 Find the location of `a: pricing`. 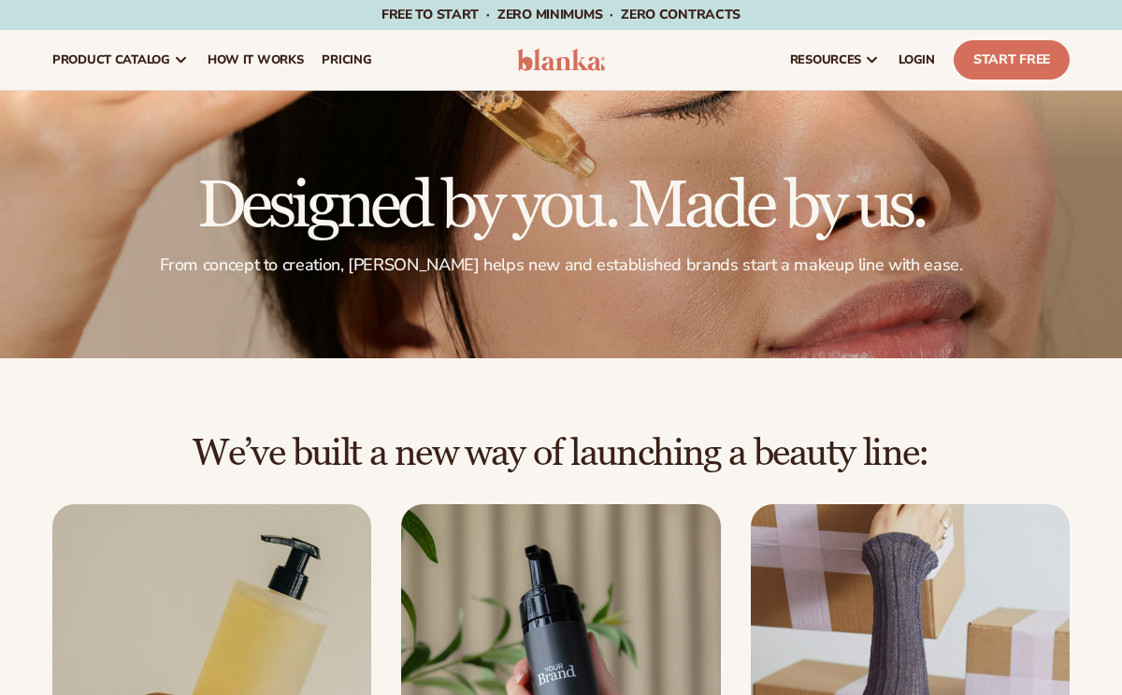

a: pricing is located at coordinates (346, 60).